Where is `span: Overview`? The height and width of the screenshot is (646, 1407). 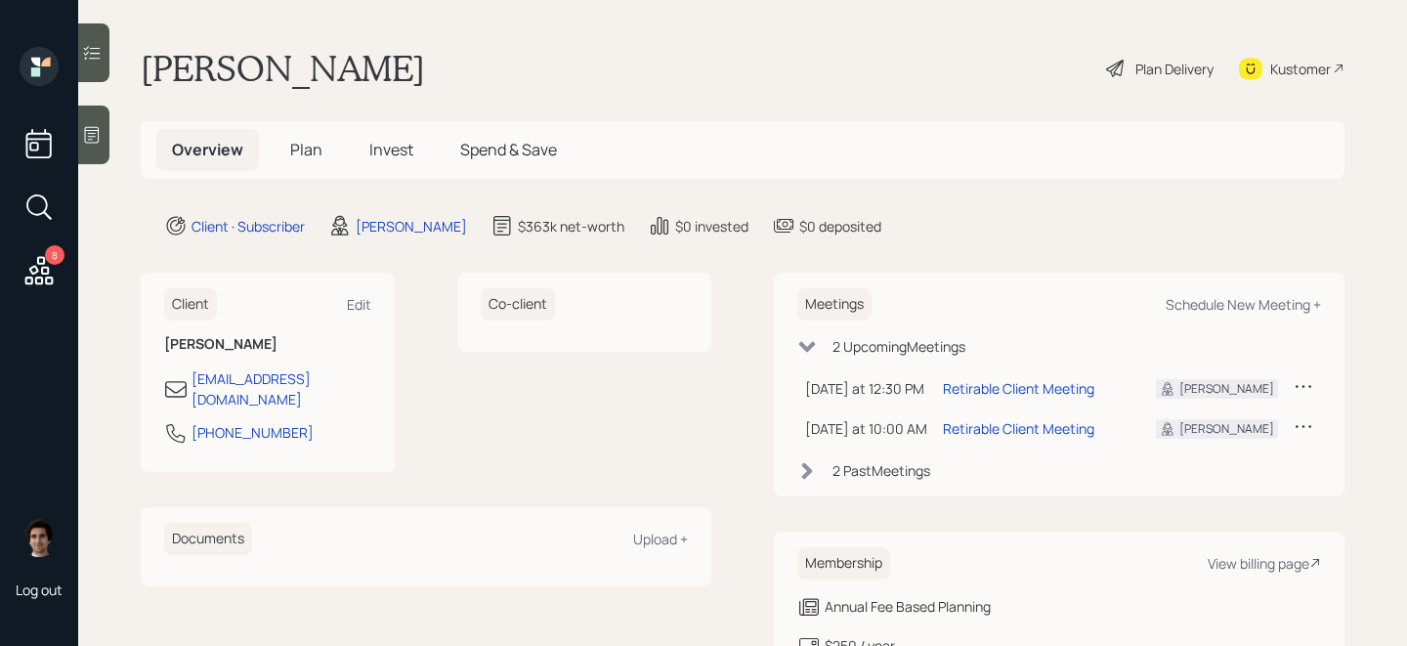
span: Overview is located at coordinates (207, 149).